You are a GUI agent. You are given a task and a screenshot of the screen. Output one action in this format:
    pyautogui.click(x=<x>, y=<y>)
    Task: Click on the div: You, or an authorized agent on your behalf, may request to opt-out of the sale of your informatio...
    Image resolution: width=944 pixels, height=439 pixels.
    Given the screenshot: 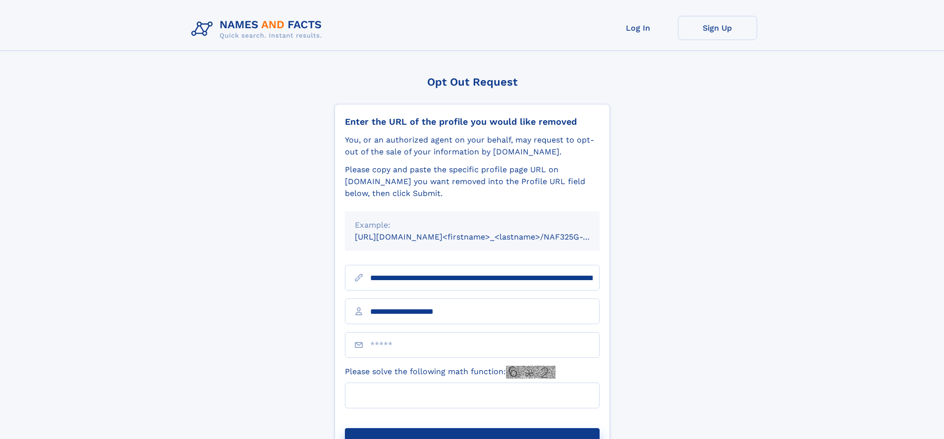 What is the action you would take?
    pyautogui.click(x=472, y=146)
    